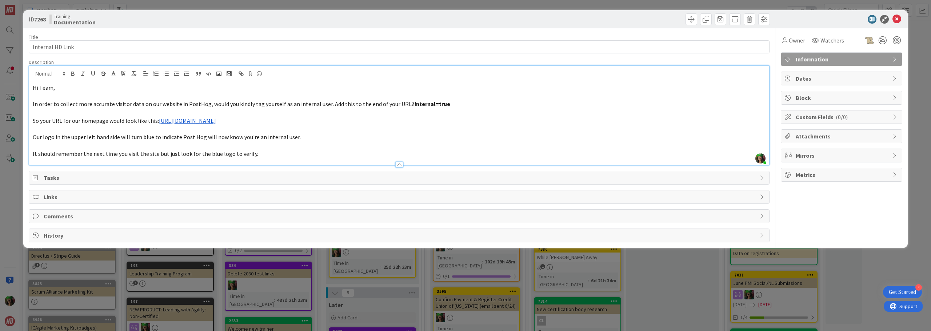 This screenshot has width=931, height=331. What do you see at coordinates (919, 288) in the screenshot?
I see `div: 4` at bounding box center [919, 288].